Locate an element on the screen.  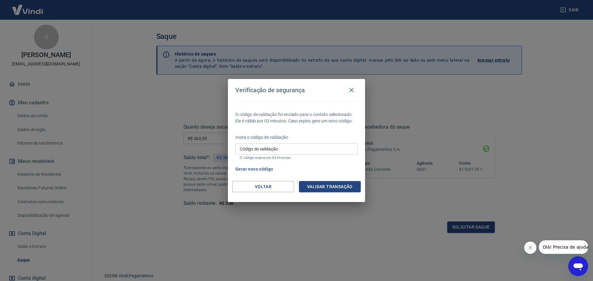
p: Insira o código de validação is located at coordinates (296, 137).